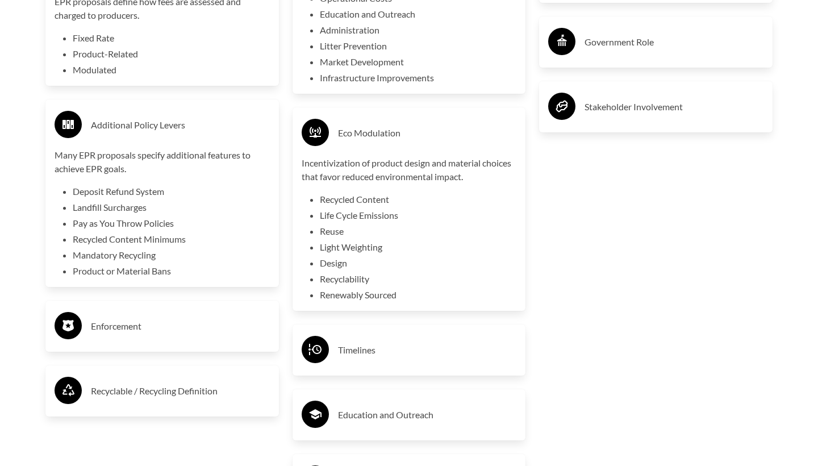 This screenshot has height=466, width=818. Describe the element at coordinates (418, 247) in the screenshot. I see `li: Light Weighting` at that location.